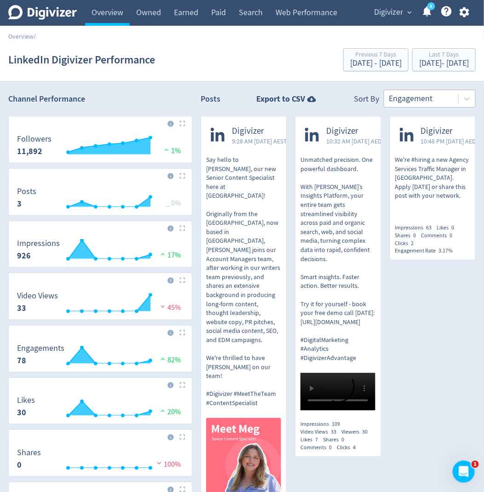 The image size is (484, 492). Describe the element at coordinates (427, 251) in the screenshot. I see `div: Engagement Rate` at that location.